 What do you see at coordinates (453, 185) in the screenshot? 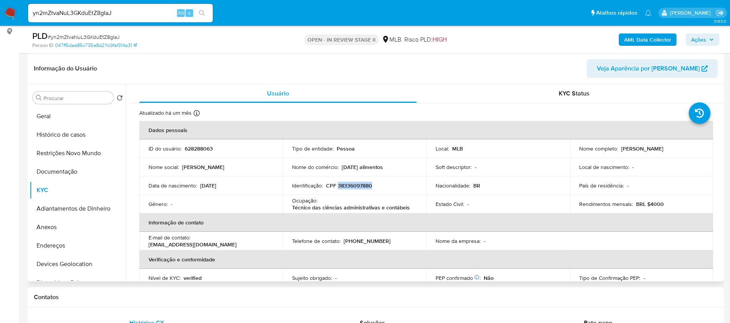
I see `p: Nacionalidade :` at bounding box center [453, 185].